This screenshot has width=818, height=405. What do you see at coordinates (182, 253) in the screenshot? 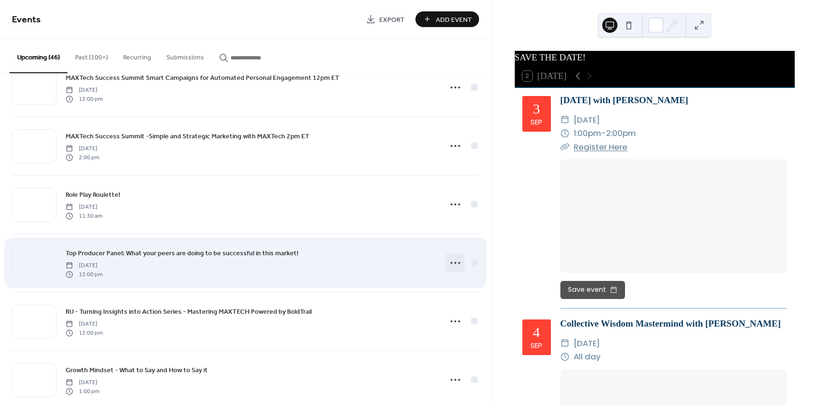
I see `a: Top Producer Panel: What your peers are doing to be successful in this market!` at bounding box center [182, 253].